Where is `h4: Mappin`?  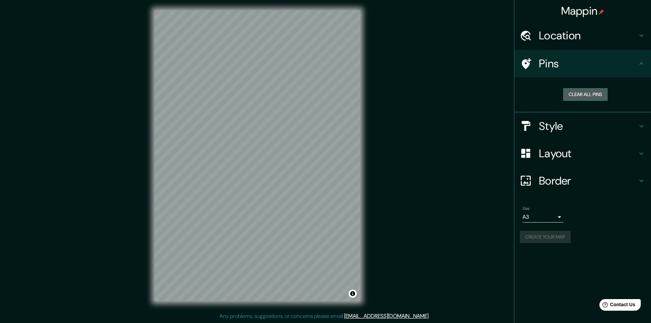 h4: Mappin is located at coordinates (583, 11).